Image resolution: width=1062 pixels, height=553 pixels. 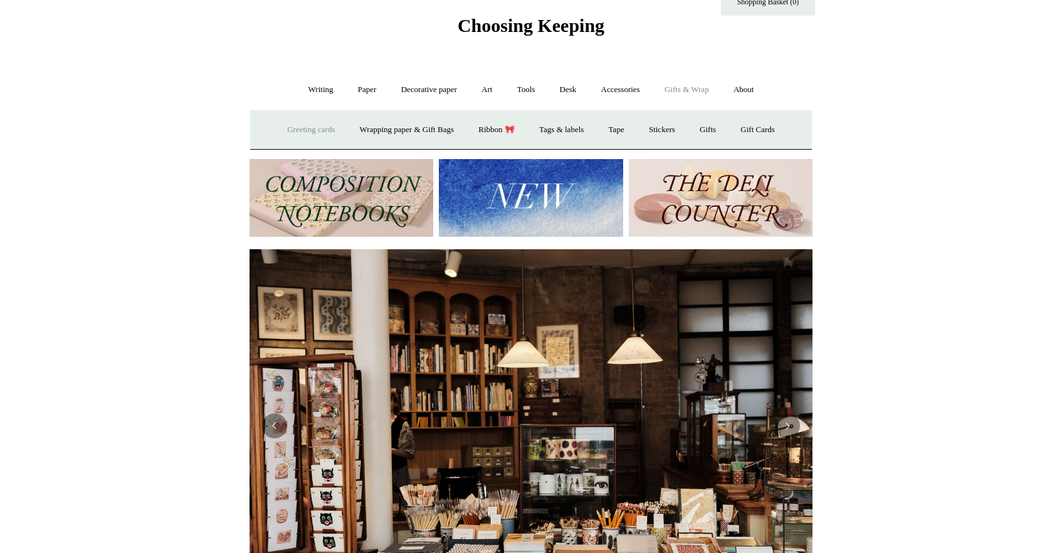 I want to click on a: The Deli Counter, so click(x=720, y=198).